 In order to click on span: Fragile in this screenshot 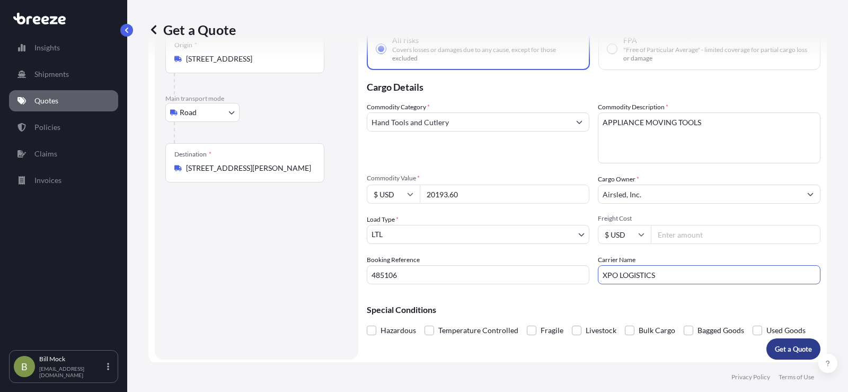, I will do `click(552, 330)`.